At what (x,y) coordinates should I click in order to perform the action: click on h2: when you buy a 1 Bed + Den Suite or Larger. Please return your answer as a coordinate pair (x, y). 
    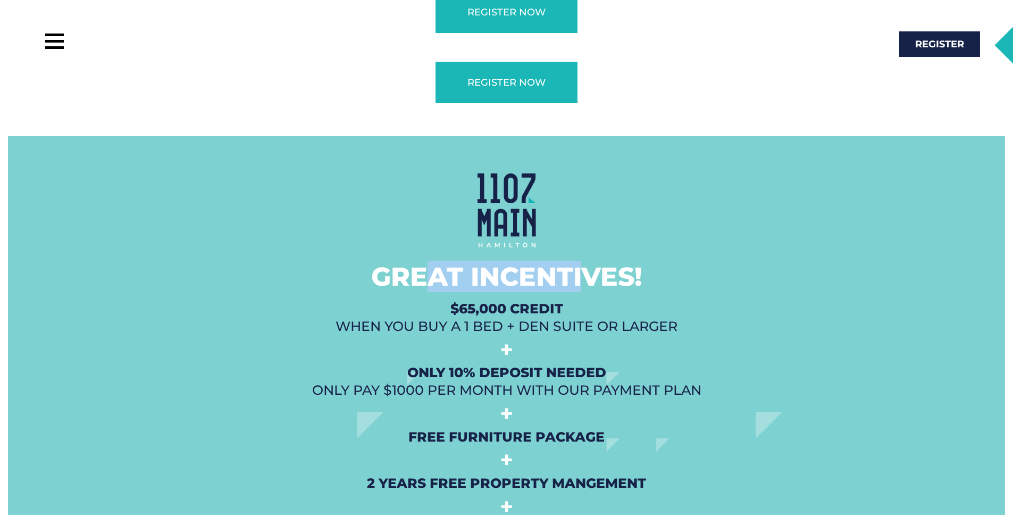
    Looking at the image, I should click on (507, 317).